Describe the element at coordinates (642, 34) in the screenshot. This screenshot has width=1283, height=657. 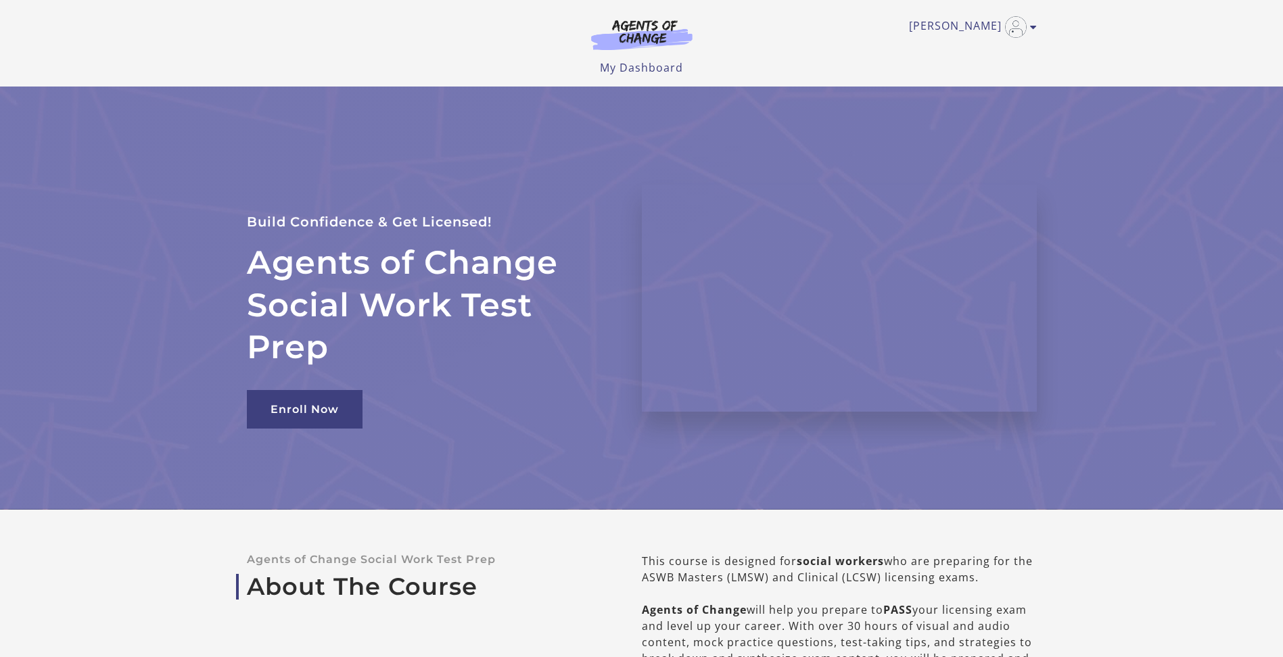
I see `img: Agents of Change Logo` at that location.